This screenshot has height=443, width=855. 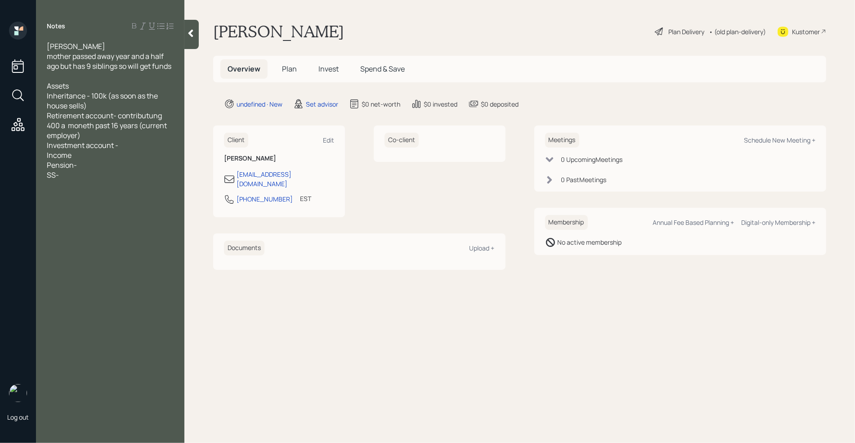 What do you see at coordinates (103, 101) in the screenshot?
I see `span: Inheritance - 100k (as soon as the house sells)` at bounding box center [103, 101].